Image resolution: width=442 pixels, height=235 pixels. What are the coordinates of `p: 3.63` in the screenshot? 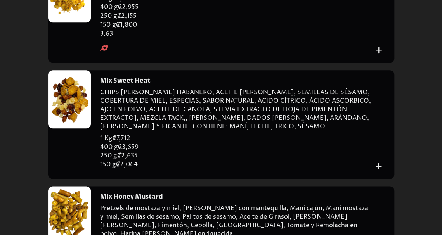 It's located at (236, 34).